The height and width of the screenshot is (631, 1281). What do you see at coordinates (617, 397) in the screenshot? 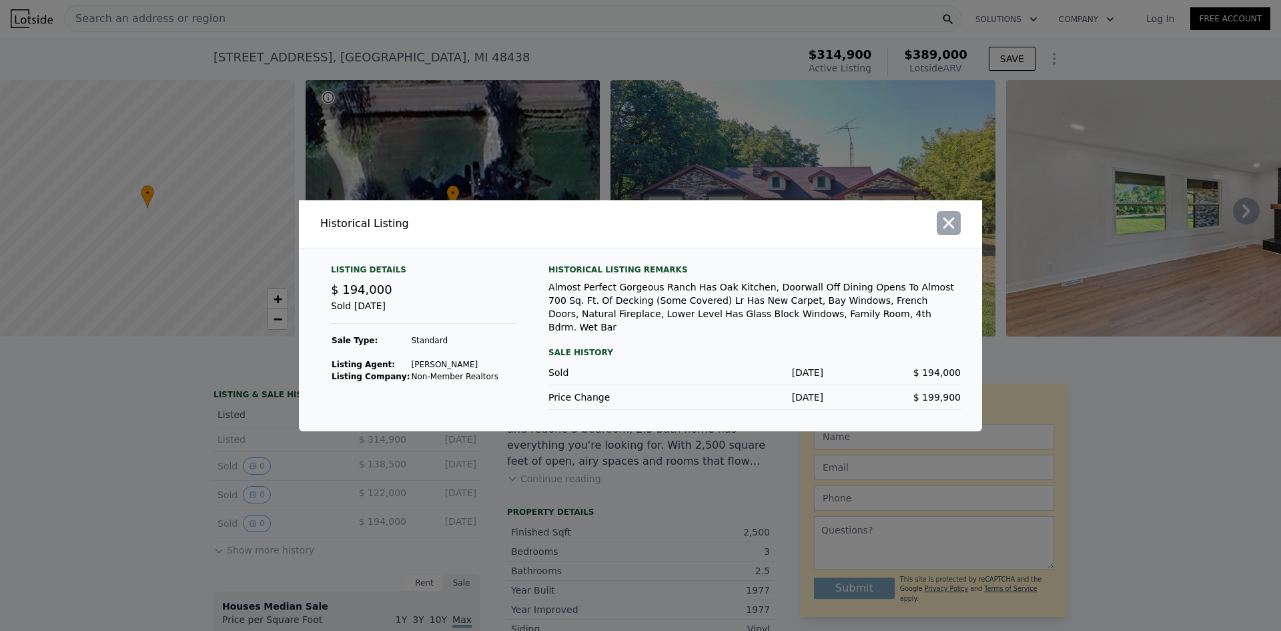
I see `div: Price Change` at bounding box center [617, 397].